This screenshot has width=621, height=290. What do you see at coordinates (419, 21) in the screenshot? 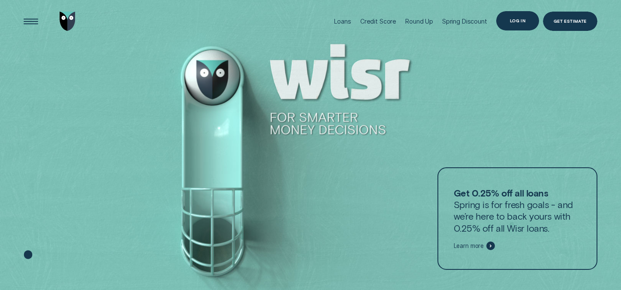
I see `div: Round Up` at bounding box center [419, 21].